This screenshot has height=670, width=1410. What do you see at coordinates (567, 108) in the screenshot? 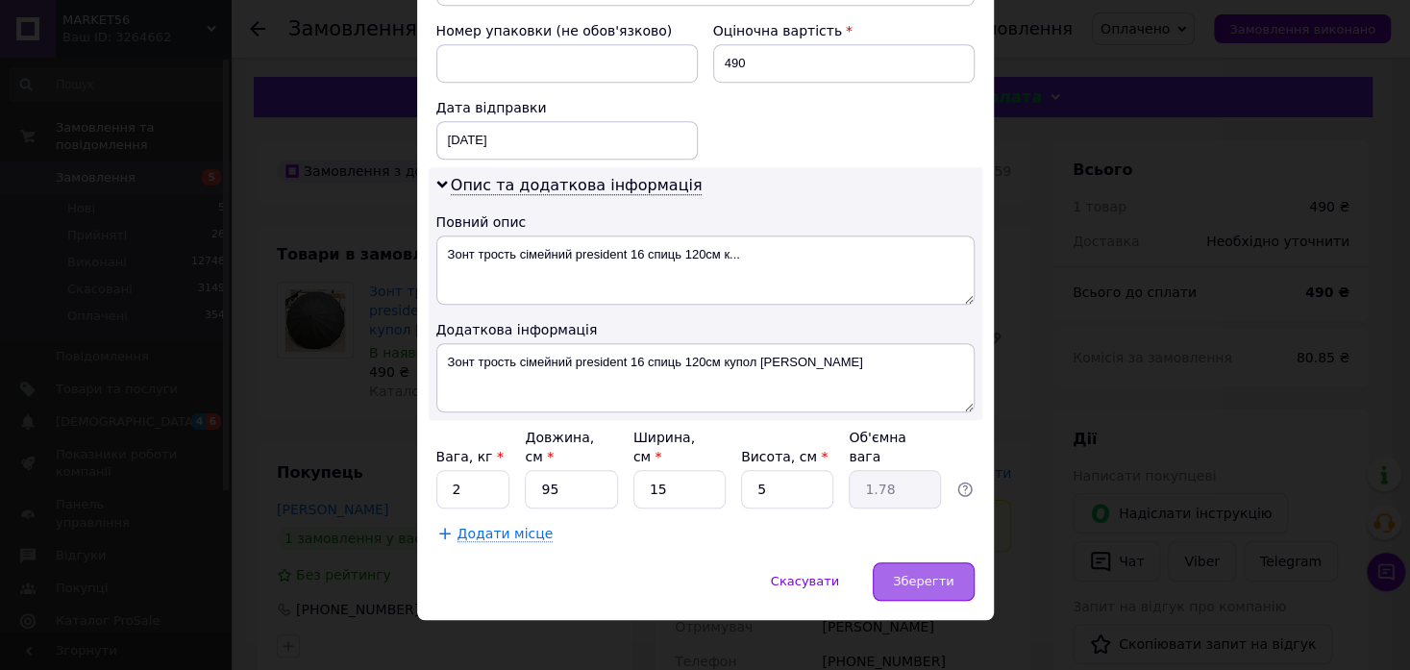
I see `div: Дата відправки` at bounding box center [567, 108].